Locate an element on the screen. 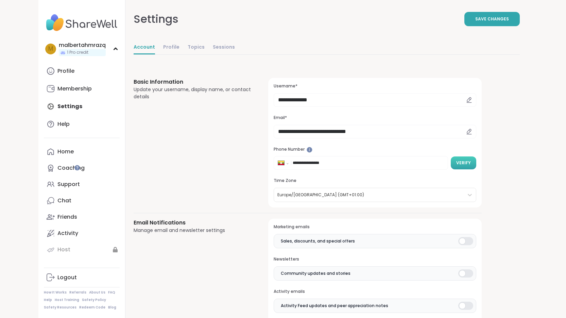  div: Profile is located at coordinates (66, 71).